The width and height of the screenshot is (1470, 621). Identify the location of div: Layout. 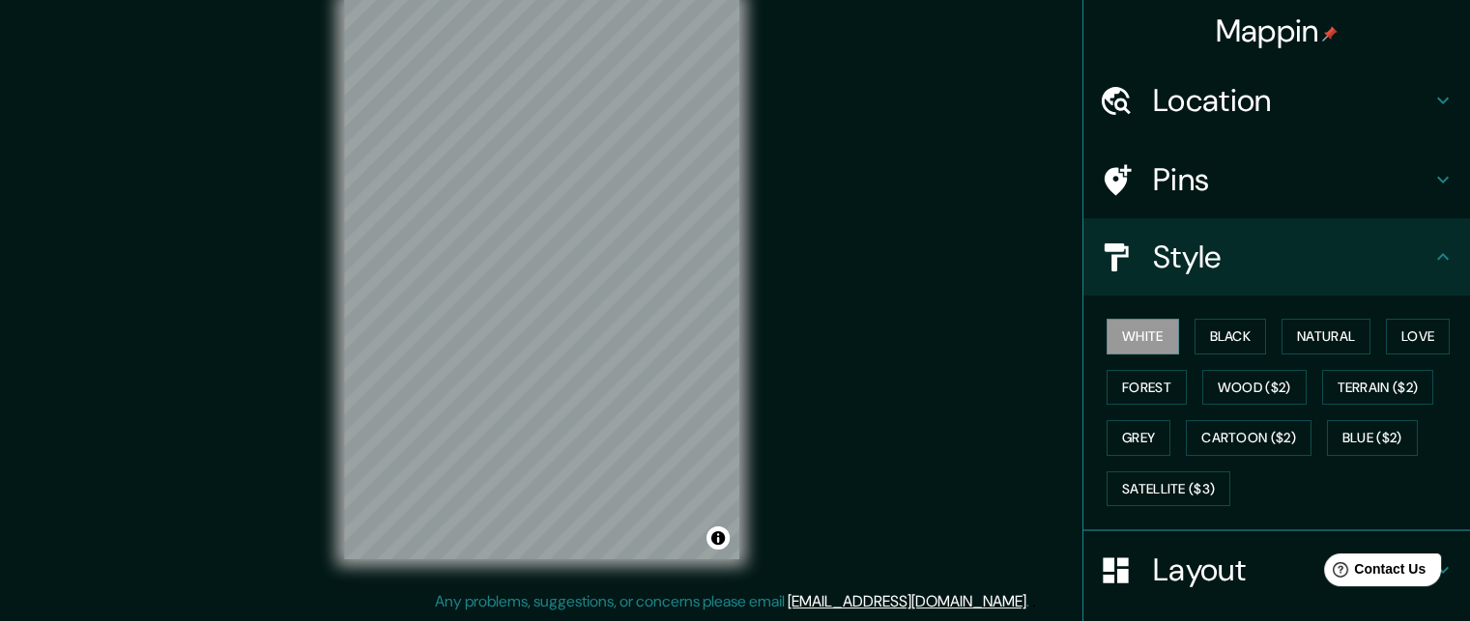
(1277, 570).